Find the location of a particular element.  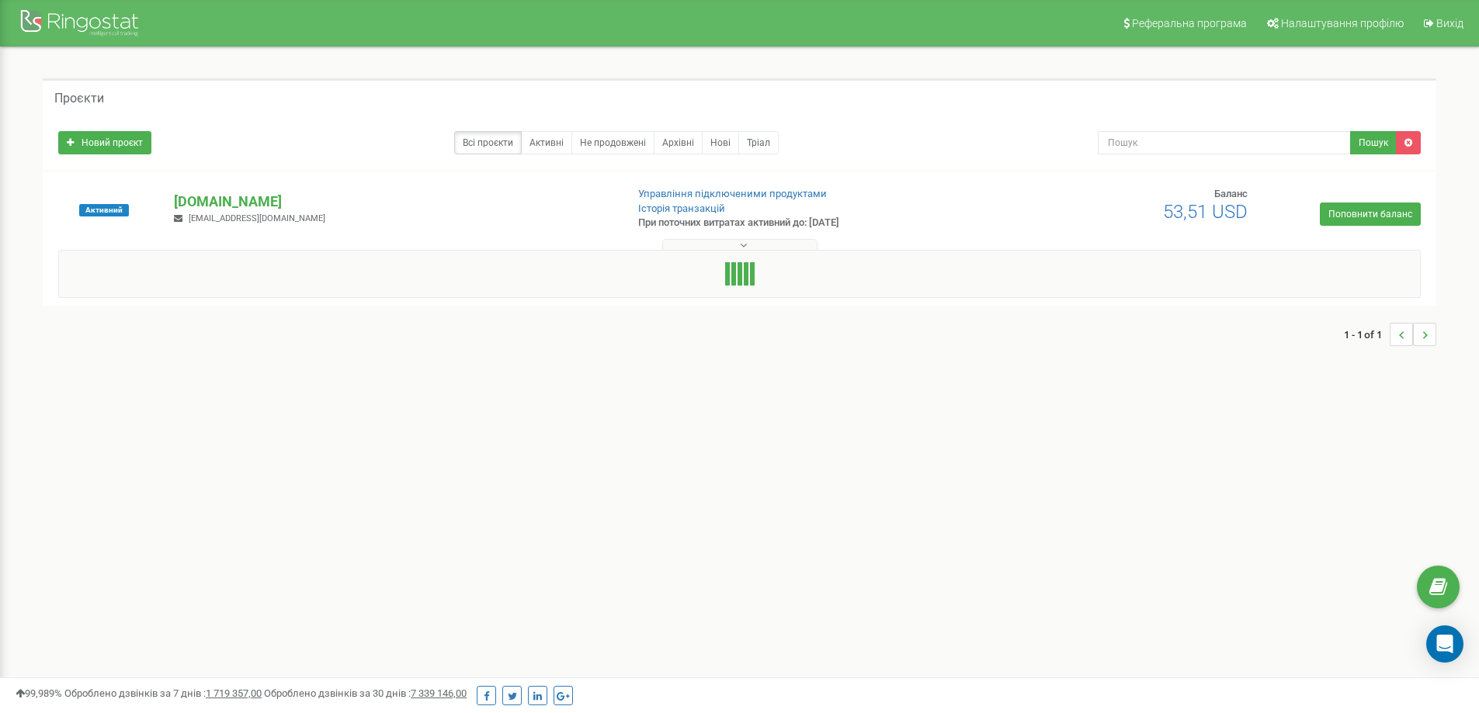

span: 99,989% is located at coordinates (39, 693).